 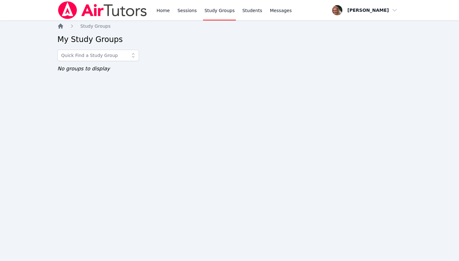 What do you see at coordinates (230, 40) in the screenshot?
I see `h2: My Study Groups` at bounding box center [230, 40].